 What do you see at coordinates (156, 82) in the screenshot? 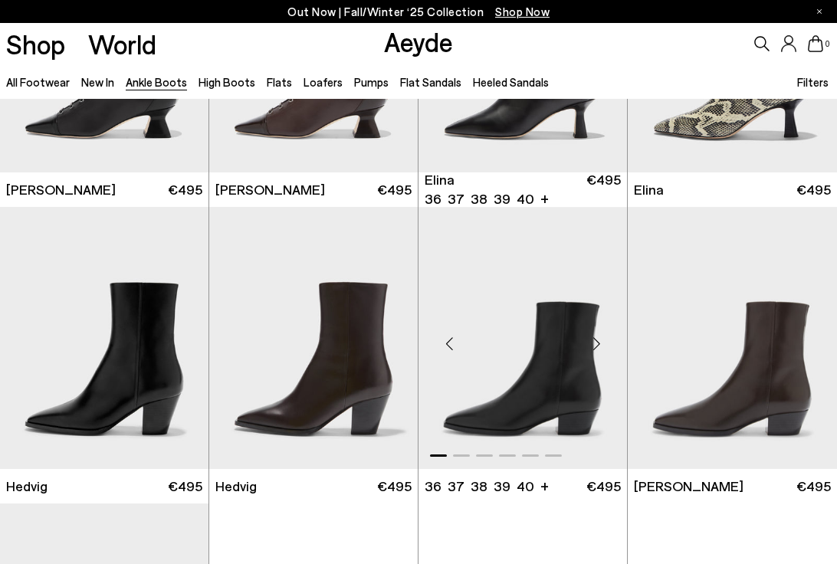
I see `a: Ankle Boots` at bounding box center [156, 82].